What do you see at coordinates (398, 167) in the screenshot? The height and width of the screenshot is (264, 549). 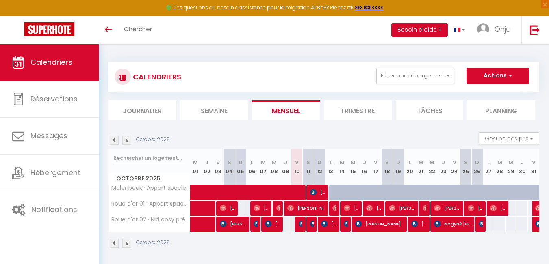 I see `th: 19` at bounding box center [398, 167].